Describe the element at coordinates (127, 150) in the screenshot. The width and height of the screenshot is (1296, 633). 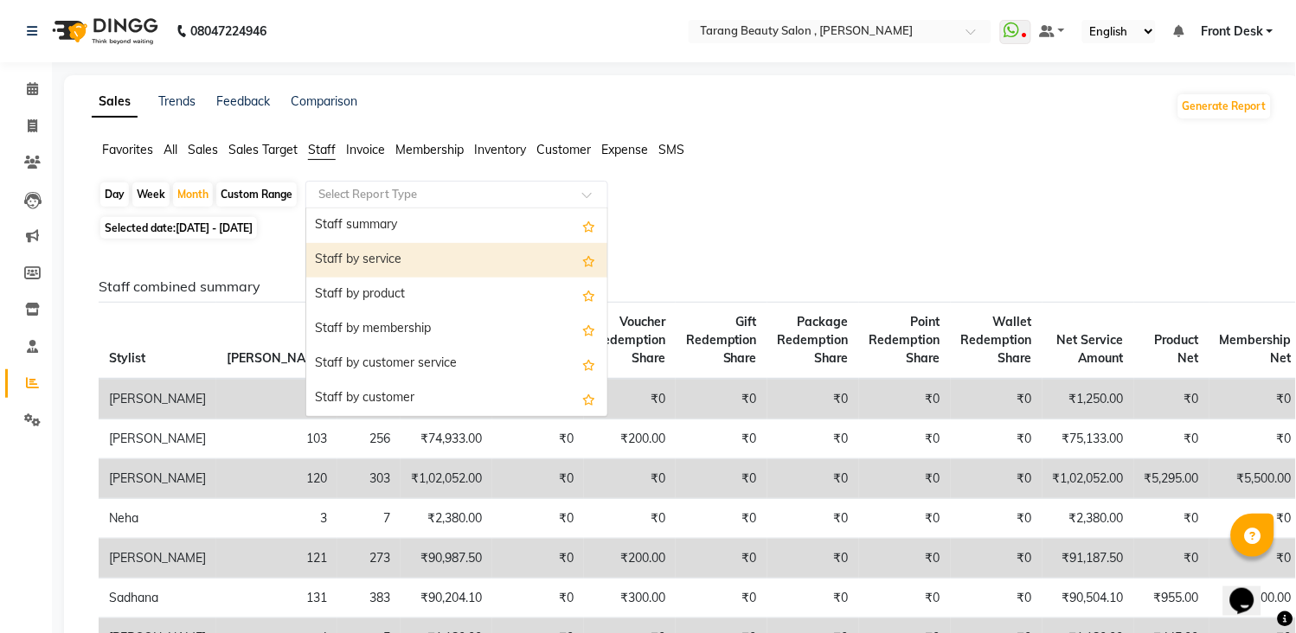
I see `span: Favorites` at that location.